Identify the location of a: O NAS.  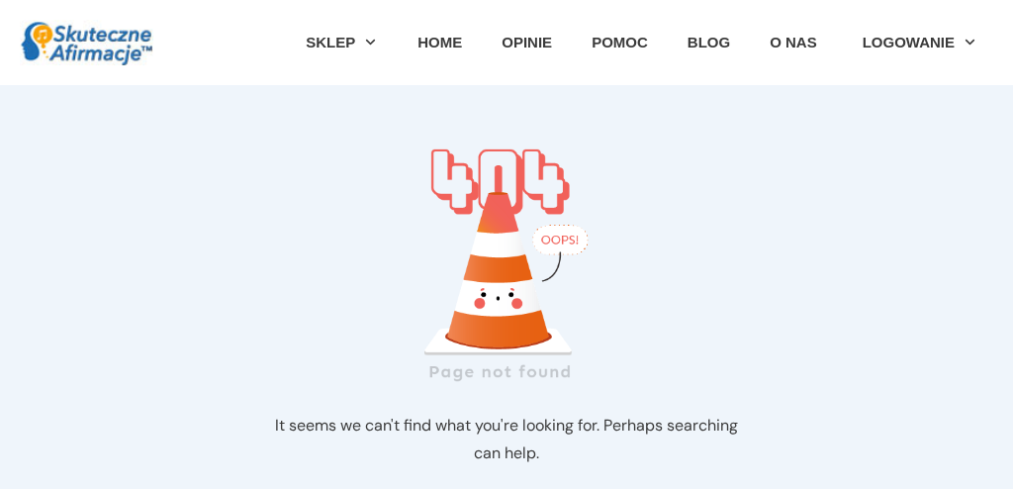
(793, 43).